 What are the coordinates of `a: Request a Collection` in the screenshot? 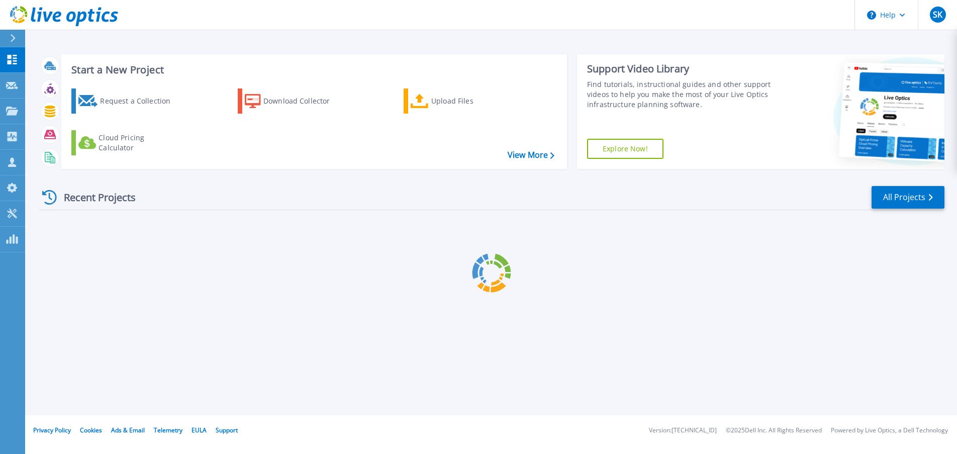 It's located at (127, 101).